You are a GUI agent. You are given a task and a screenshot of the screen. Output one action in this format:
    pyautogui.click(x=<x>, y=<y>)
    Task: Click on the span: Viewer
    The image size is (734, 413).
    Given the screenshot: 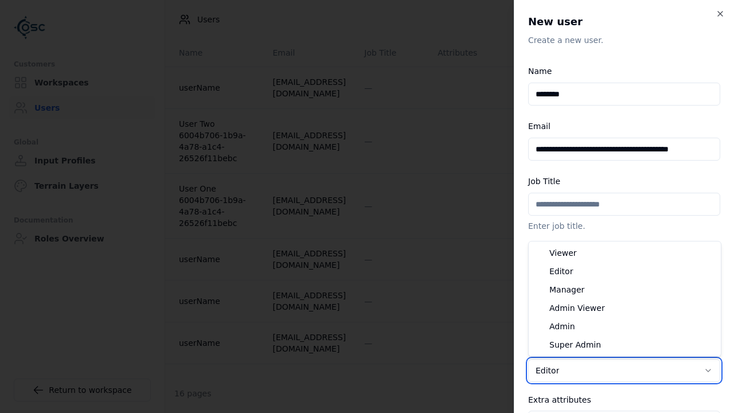 What is the action you would take?
    pyautogui.click(x=563, y=253)
    